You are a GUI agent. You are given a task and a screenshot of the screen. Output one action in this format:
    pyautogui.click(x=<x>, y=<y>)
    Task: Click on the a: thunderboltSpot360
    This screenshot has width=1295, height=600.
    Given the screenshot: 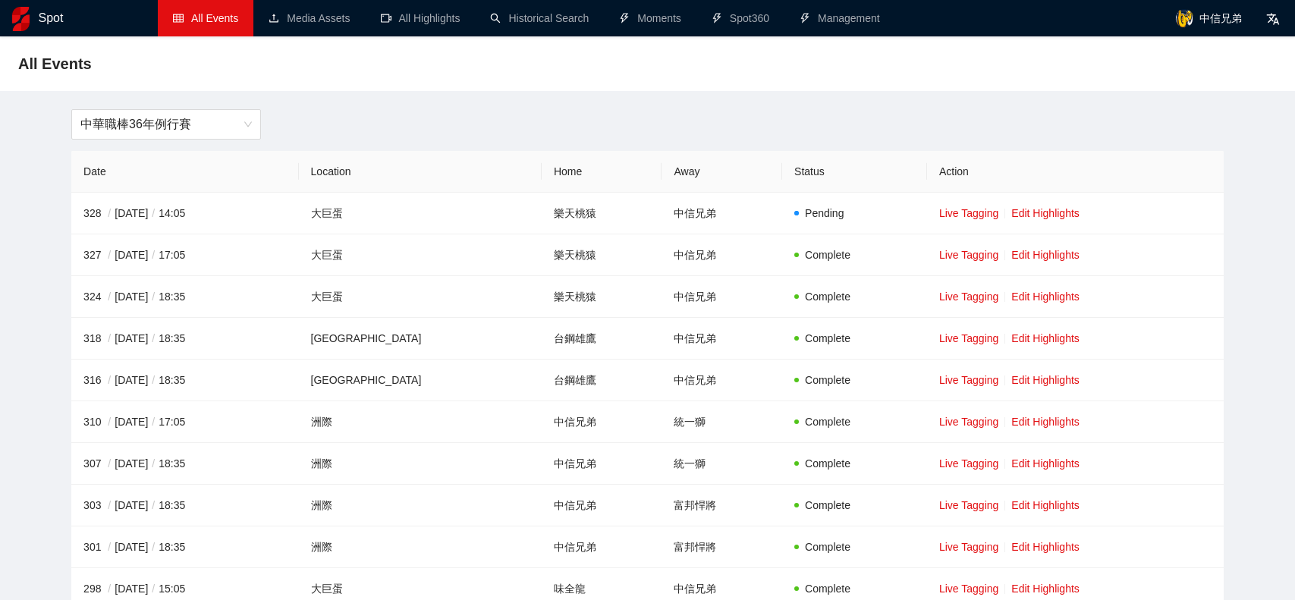 What is the action you would take?
    pyautogui.click(x=741, y=18)
    